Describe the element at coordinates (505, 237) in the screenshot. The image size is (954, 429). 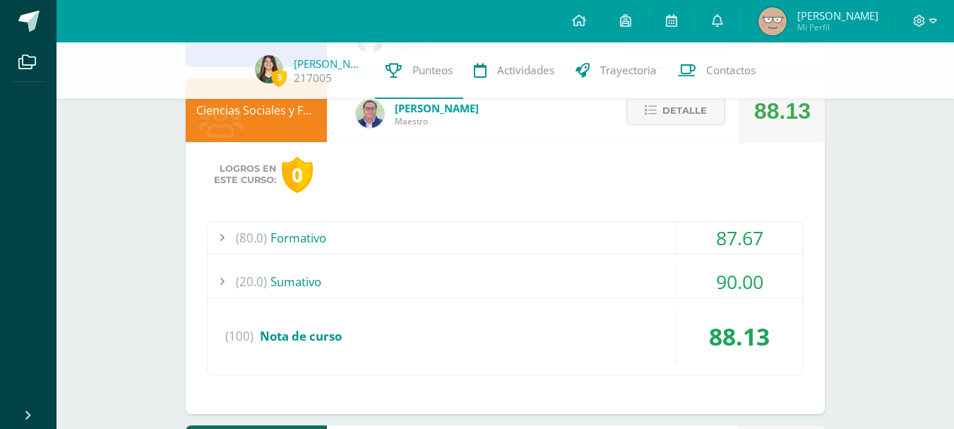
I see `div: Formativo` at that location.